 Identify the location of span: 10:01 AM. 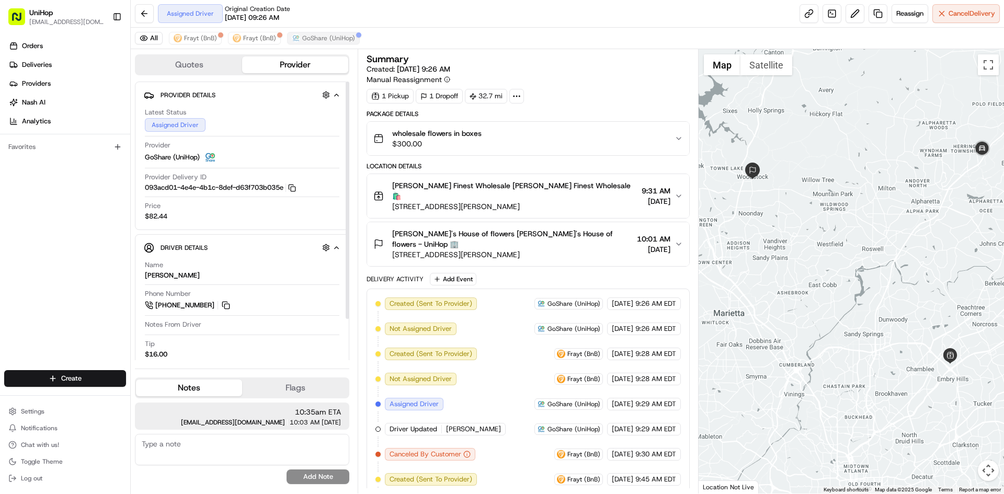
(654, 239).